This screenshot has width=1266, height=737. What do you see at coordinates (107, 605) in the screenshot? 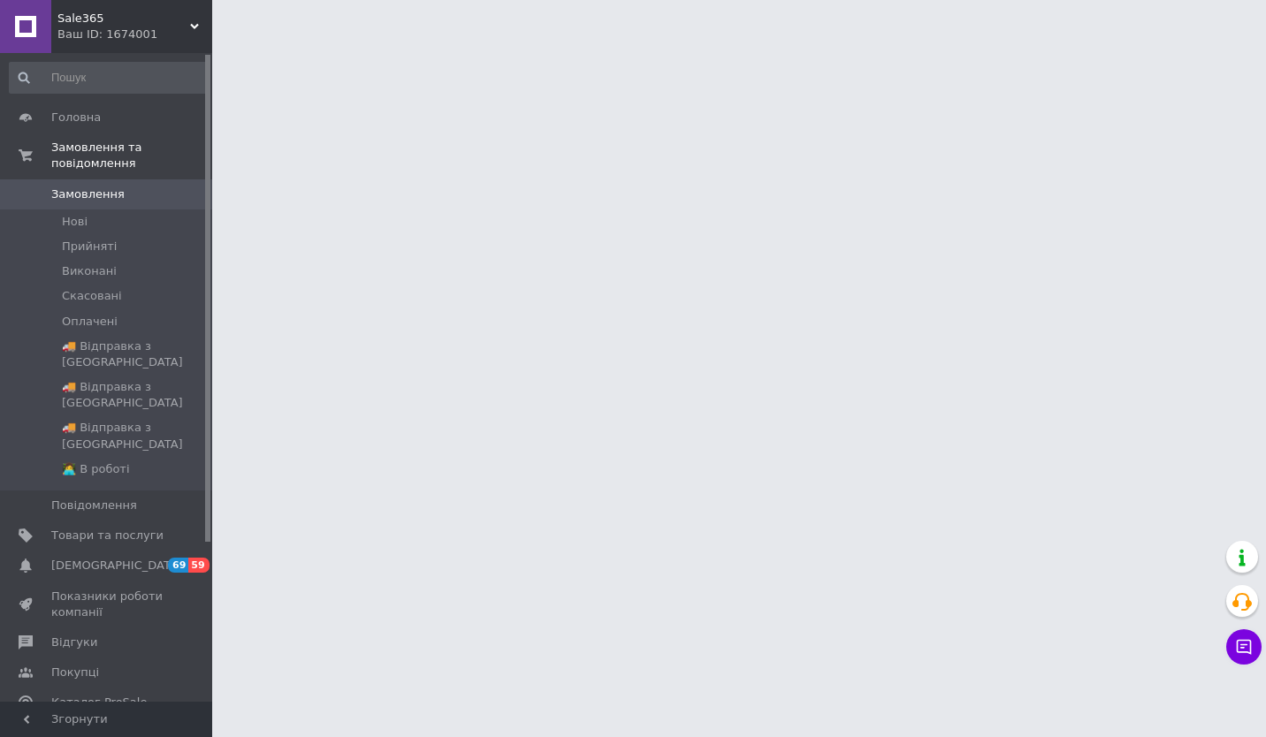
I see `span: Показники роботи компанії` at bounding box center [107, 605].